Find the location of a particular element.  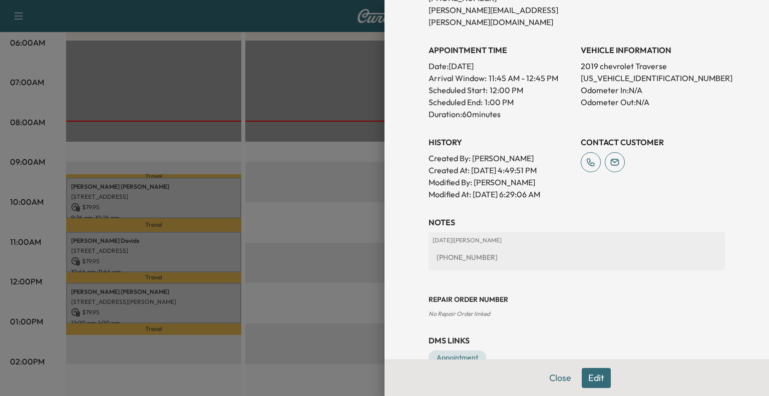

p: Odometer In: N/A is located at coordinates (653, 90).